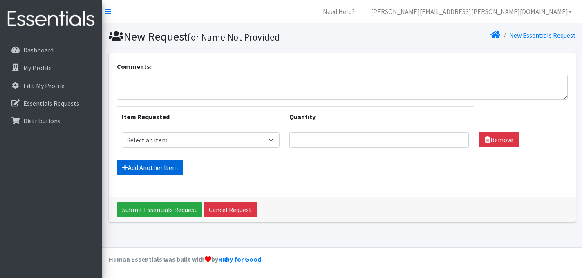 Image resolution: width=582 pixels, height=278 pixels. What do you see at coordinates (51, 19) in the screenshot?
I see `img: HumanEssentials` at bounding box center [51, 19].